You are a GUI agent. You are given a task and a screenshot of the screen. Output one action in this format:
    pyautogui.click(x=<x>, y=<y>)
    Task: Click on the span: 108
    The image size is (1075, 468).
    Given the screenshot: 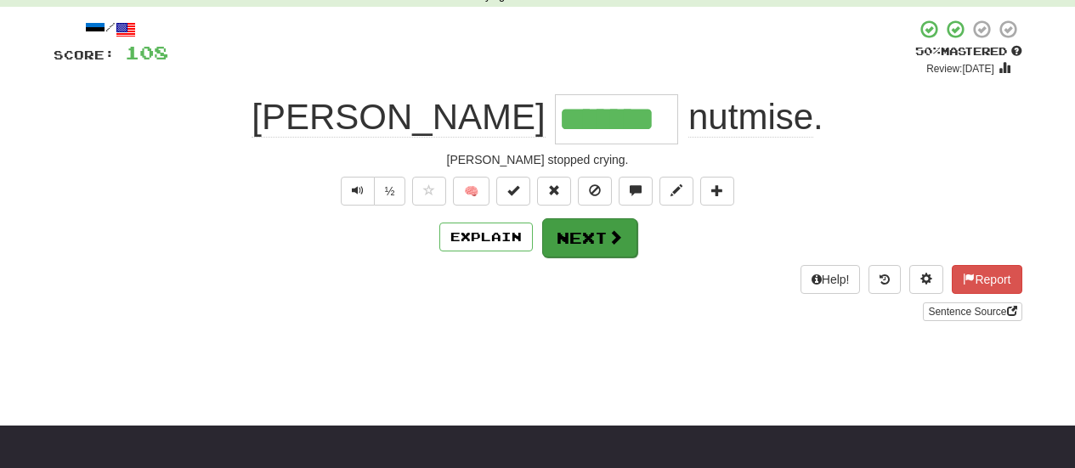 What is the action you would take?
    pyautogui.click(x=146, y=52)
    